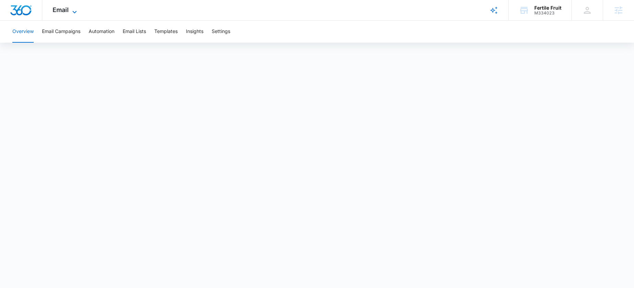  What do you see at coordinates (221, 32) in the screenshot?
I see `button: Settings` at bounding box center [221, 32].